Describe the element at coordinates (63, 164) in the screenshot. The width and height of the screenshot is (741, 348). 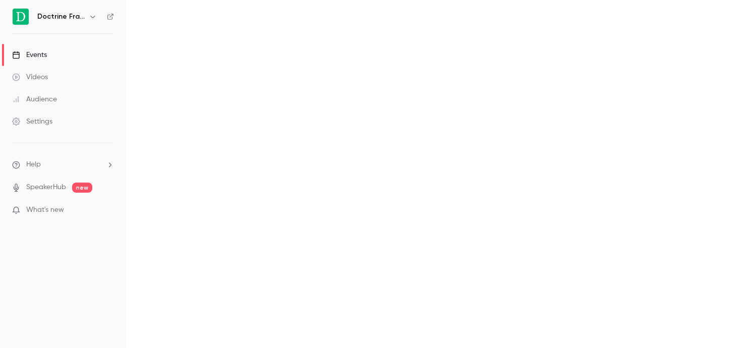
I see `li: help-dropdown-opener` at that location.